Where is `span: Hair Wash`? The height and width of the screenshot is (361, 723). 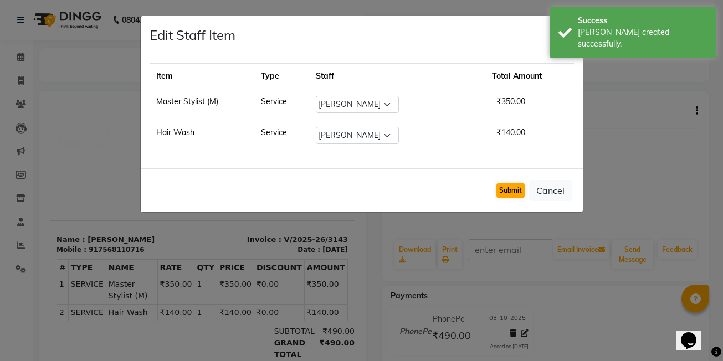 span: Hair Wash is located at coordinates (82, 210).